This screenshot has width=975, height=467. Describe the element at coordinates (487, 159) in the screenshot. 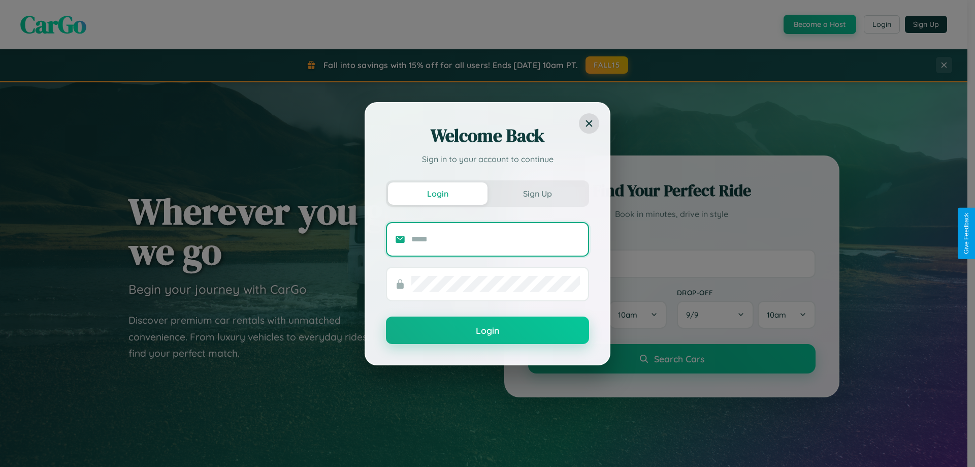

I see `p: Sign in to your account to continue` at that location.